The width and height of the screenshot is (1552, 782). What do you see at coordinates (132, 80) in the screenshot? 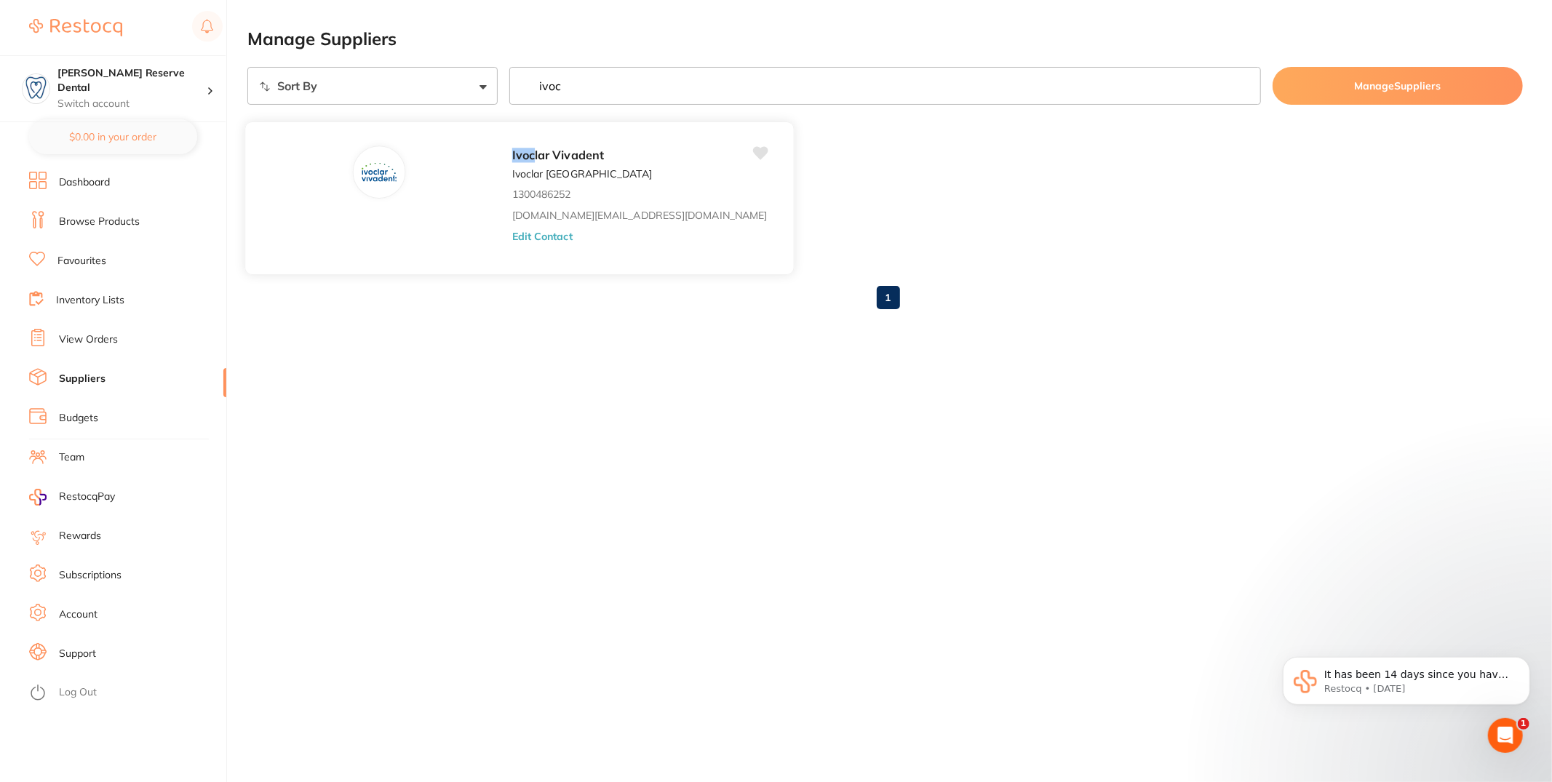
I see `h4: Logan Reserve Dental` at bounding box center [132, 80].